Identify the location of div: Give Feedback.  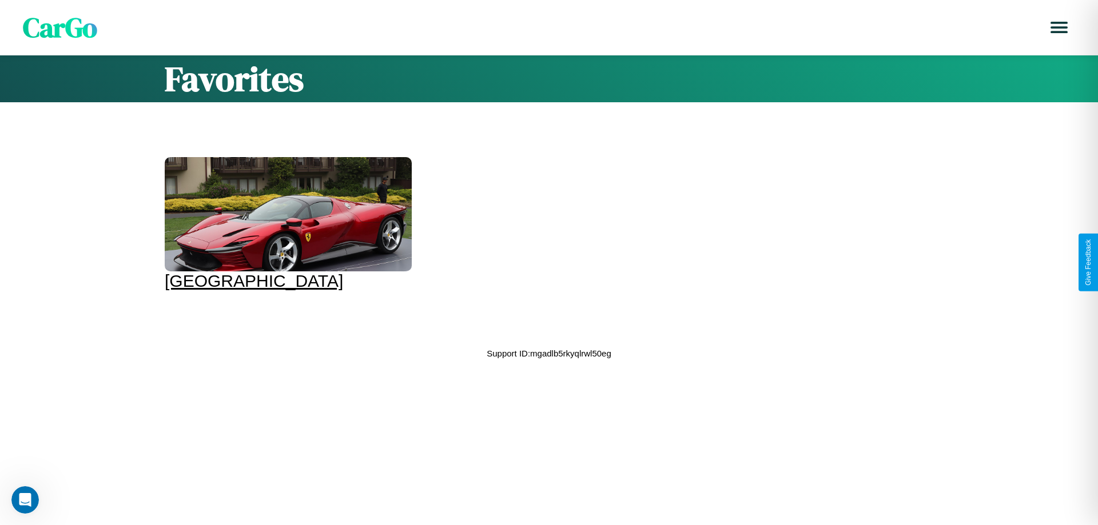
(1088, 262).